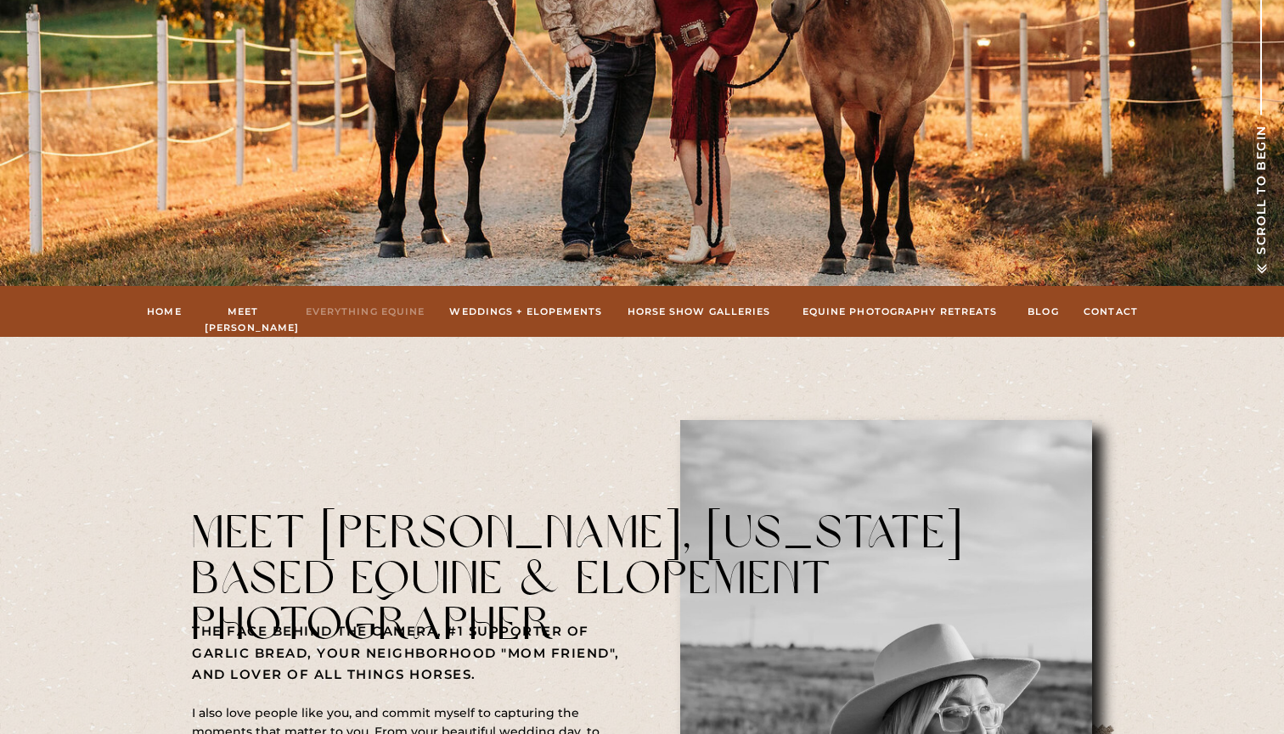 The image size is (1284, 734). Describe the element at coordinates (406, 653) in the screenshot. I see `h3: The face behind the camera, #1 supporter of garlic bread, your neighborhood "mom friend", and lov...` at that location.